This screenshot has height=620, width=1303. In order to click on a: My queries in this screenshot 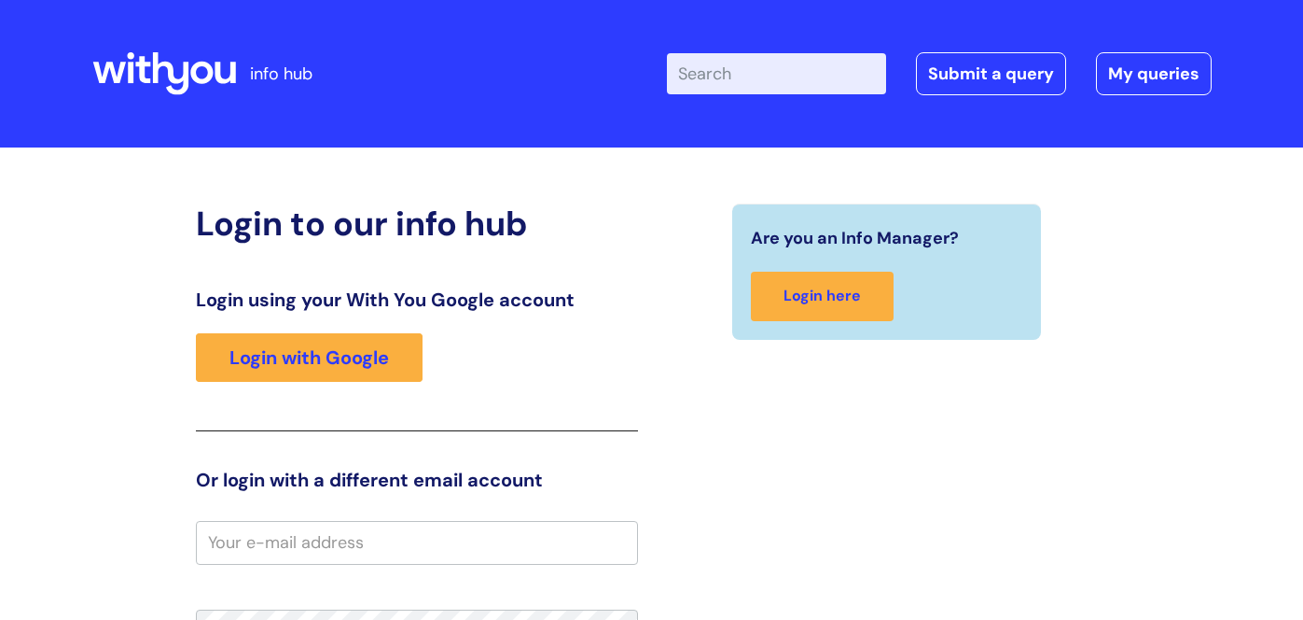, I will do `click(1154, 74)`.